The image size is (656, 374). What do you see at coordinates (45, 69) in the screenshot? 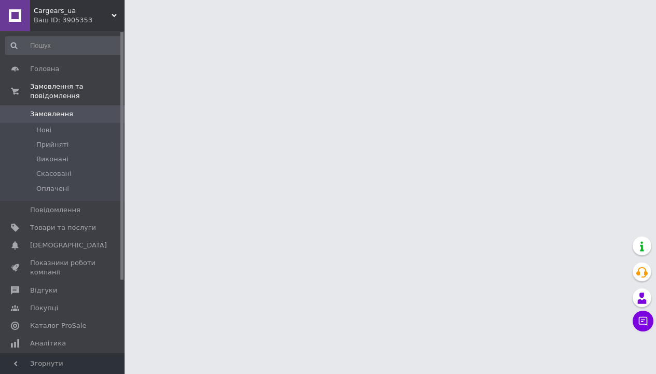
I see `span: Головна` at bounding box center [45, 69].